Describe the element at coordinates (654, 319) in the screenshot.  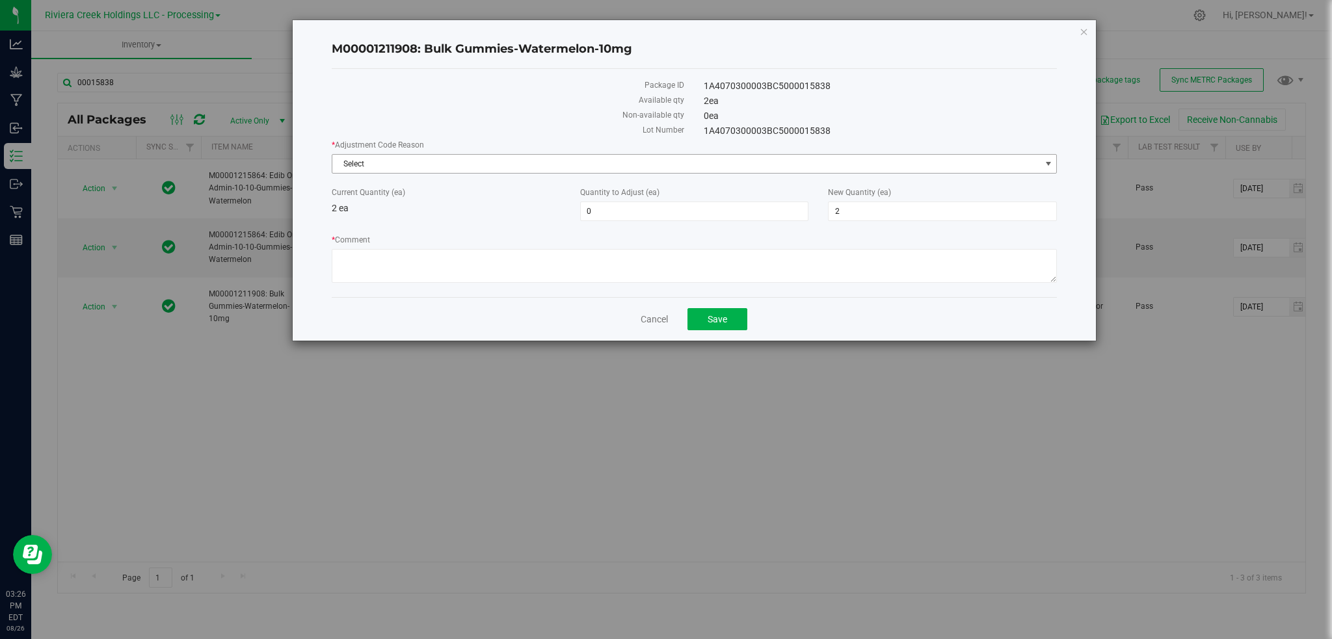
I see `a: Cancel` at that location.